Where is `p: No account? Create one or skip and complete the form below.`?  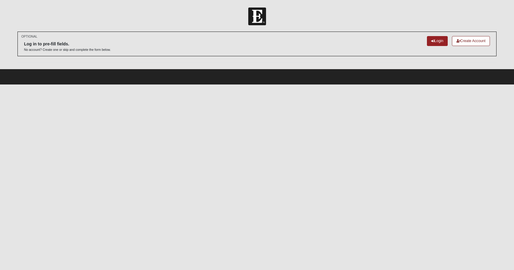
p: No account? Create one or skip and complete the form below. is located at coordinates (67, 50).